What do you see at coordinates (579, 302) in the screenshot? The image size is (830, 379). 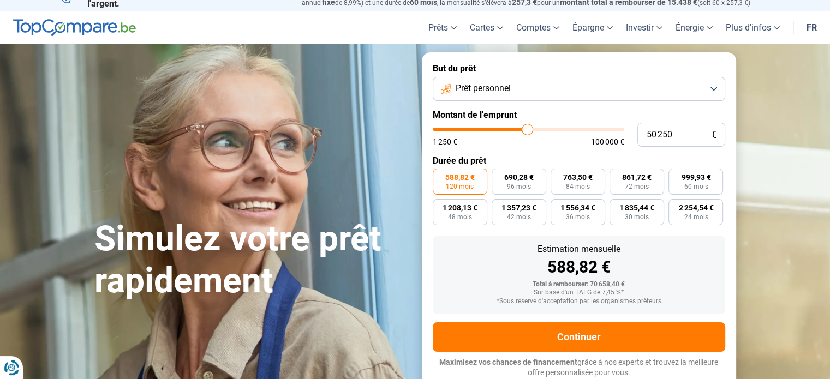 I see `div: *Sous réserve d'acceptation par les organismes prêteurs` at bounding box center [579, 302].